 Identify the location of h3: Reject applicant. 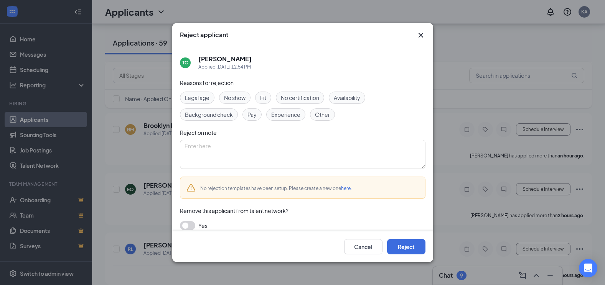
(204, 35).